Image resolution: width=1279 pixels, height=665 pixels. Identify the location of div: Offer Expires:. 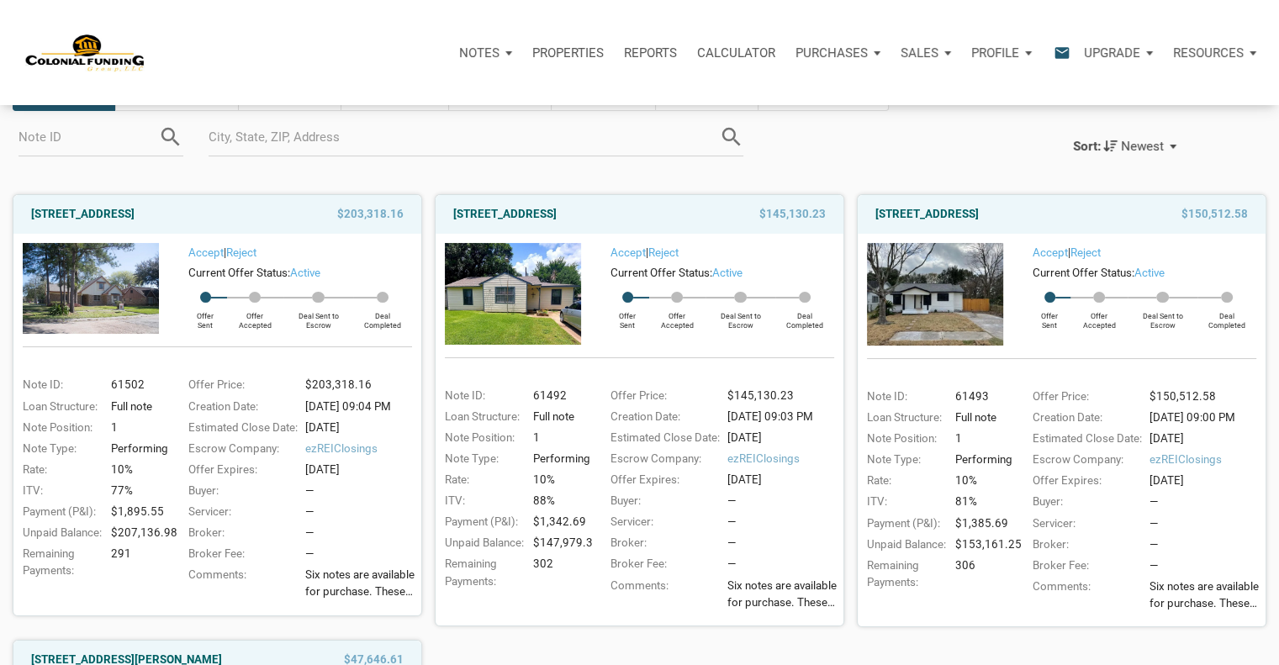
(662, 480).